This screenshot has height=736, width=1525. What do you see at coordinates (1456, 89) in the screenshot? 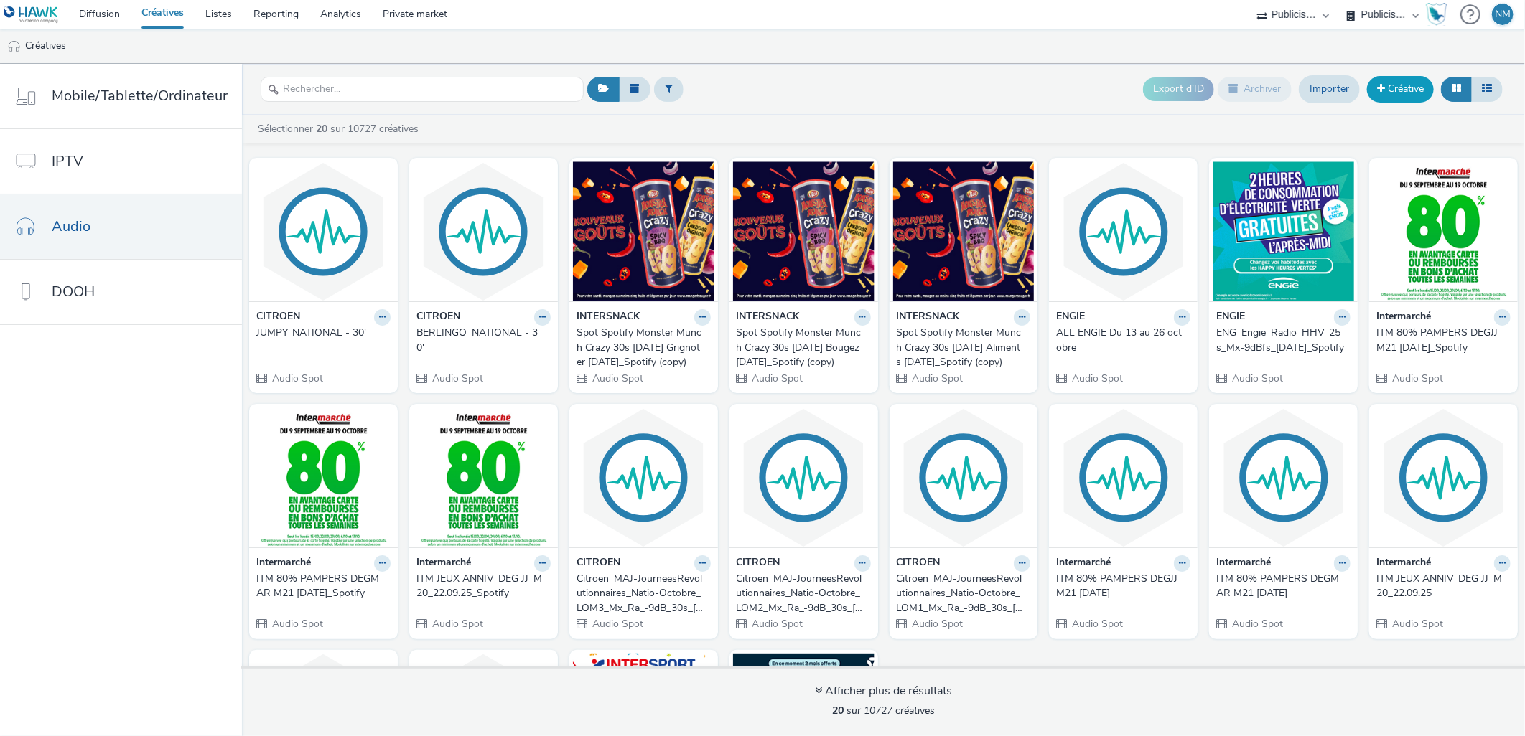
I see `button: Grille` at bounding box center [1456, 89].